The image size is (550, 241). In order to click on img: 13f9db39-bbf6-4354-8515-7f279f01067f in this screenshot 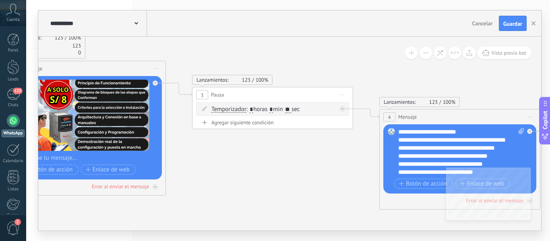, I will do `click(87, 115)`.